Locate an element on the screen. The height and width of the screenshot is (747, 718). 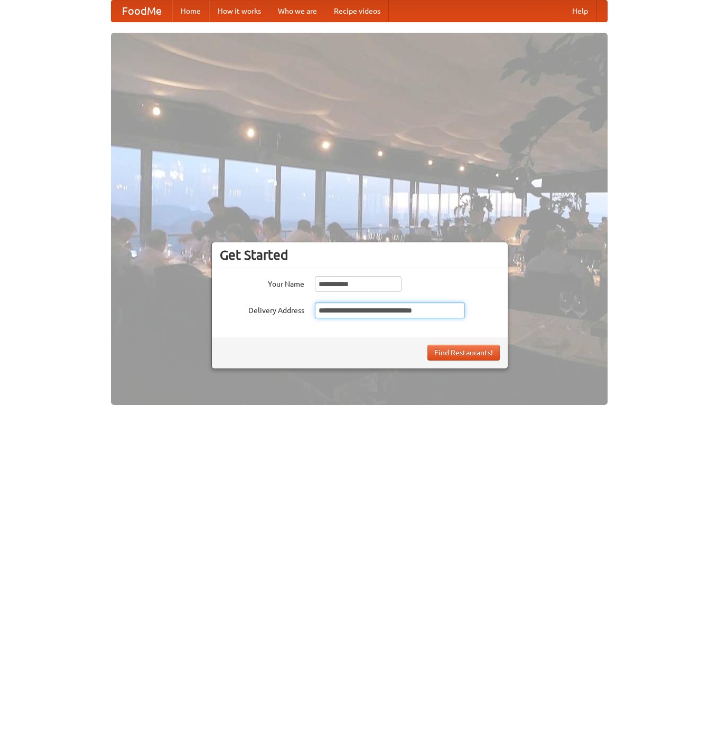
a: How it works is located at coordinates (239, 11).